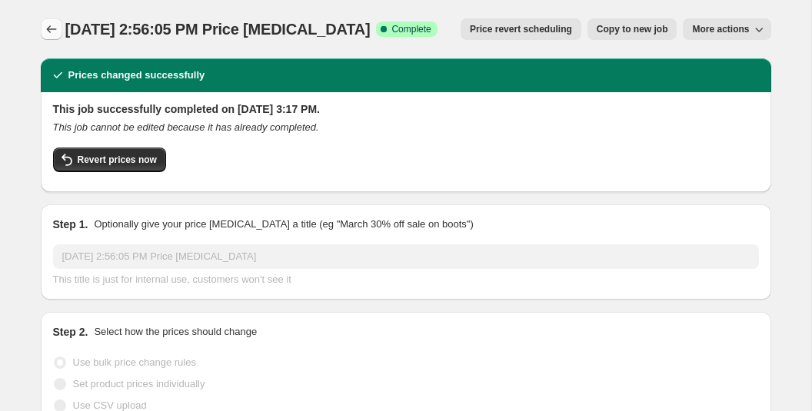 This screenshot has width=812, height=411. I want to click on span: Use bulk price change rules, so click(135, 362).